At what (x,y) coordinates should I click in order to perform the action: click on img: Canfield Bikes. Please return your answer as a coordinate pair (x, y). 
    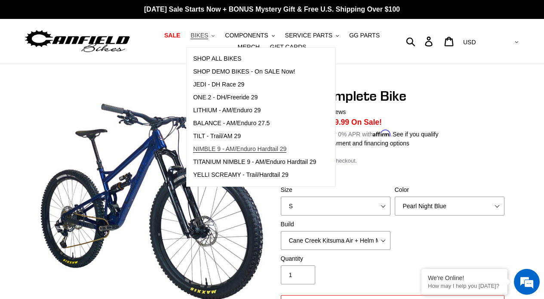
    Looking at the image, I should click on (77, 41).